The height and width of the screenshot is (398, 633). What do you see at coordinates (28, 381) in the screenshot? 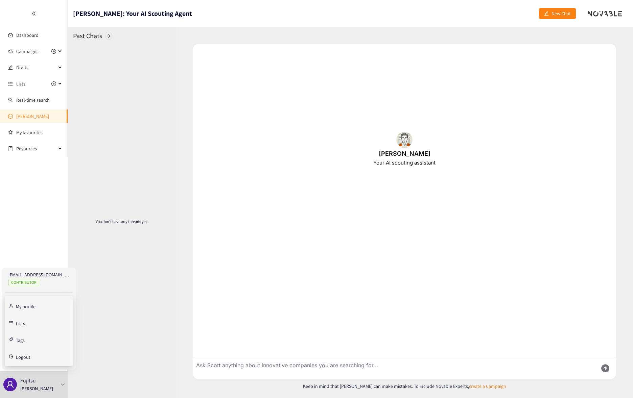
I see `p: Fujitsu` at bounding box center [28, 381].